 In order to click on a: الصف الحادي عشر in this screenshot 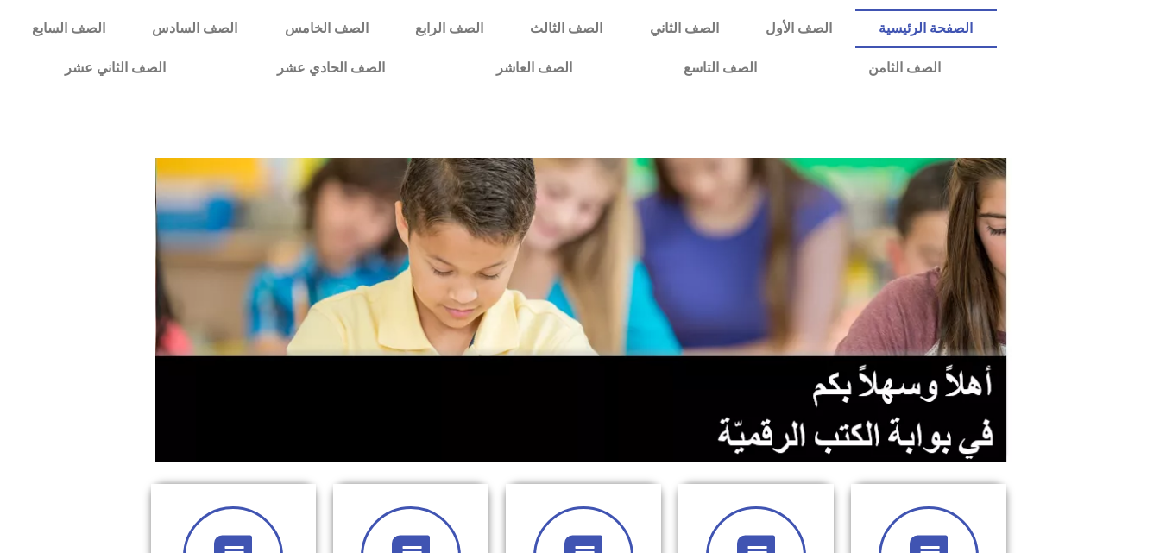, I will do `click(331, 68)`.